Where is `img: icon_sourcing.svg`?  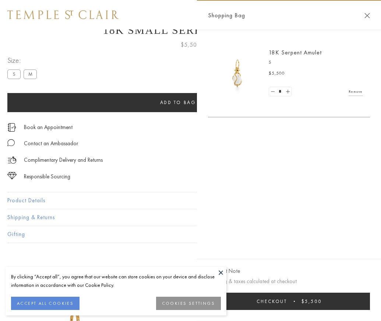 img: icon_sourcing.svg is located at coordinates (12, 176).